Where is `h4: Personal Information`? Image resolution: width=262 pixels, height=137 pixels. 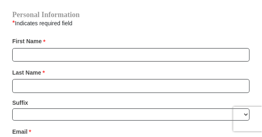
h4: Personal Information is located at coordinates (131, 15).